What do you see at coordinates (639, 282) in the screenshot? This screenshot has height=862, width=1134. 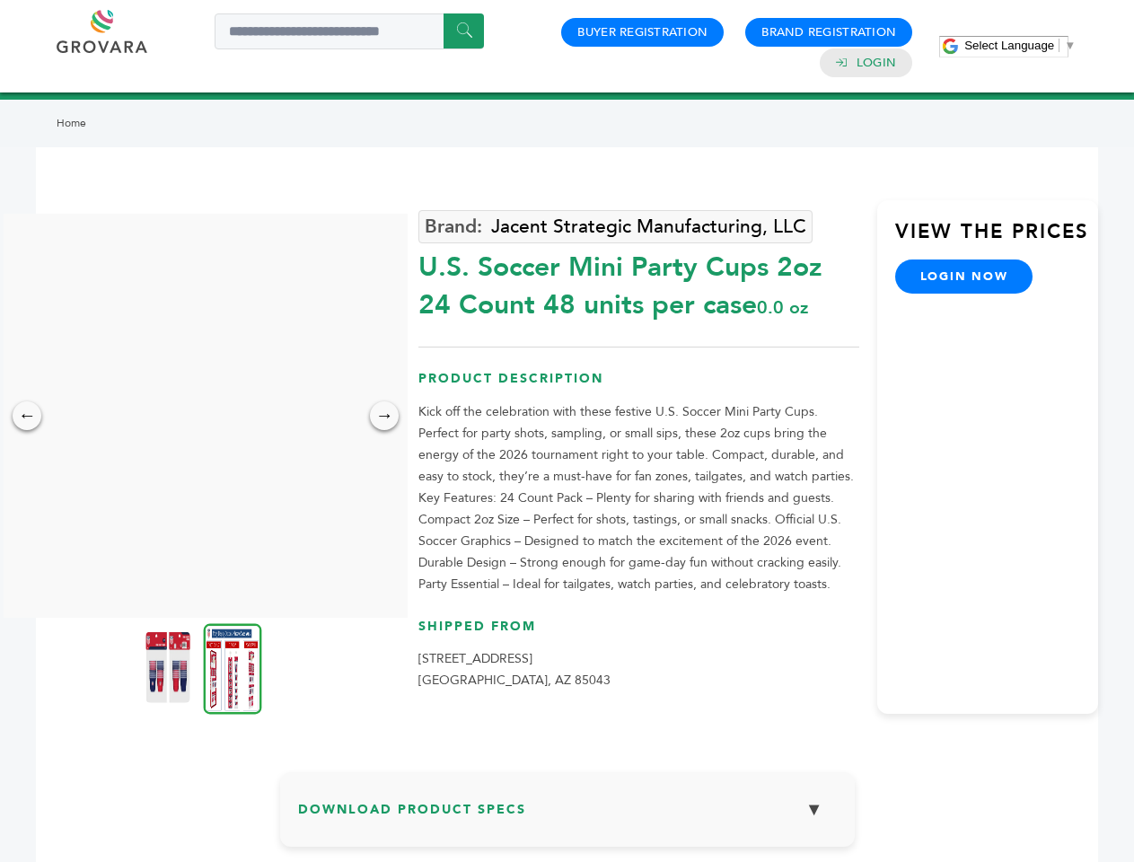 I see `div: U.S. Soccer Mini Party Cups 2oz 24 Count 48 units per case` at bounding box center [639, 282].